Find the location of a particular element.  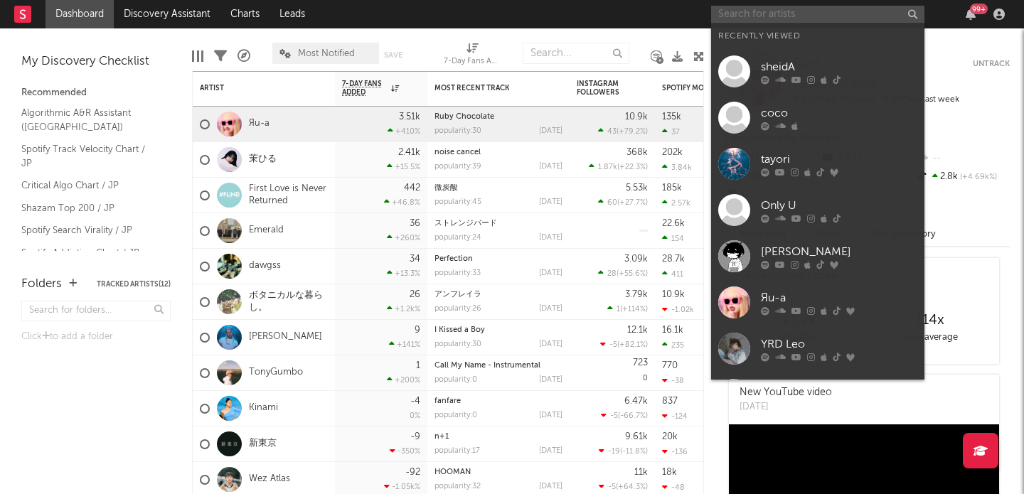

div: -38 is located at coordinates (672, 380).